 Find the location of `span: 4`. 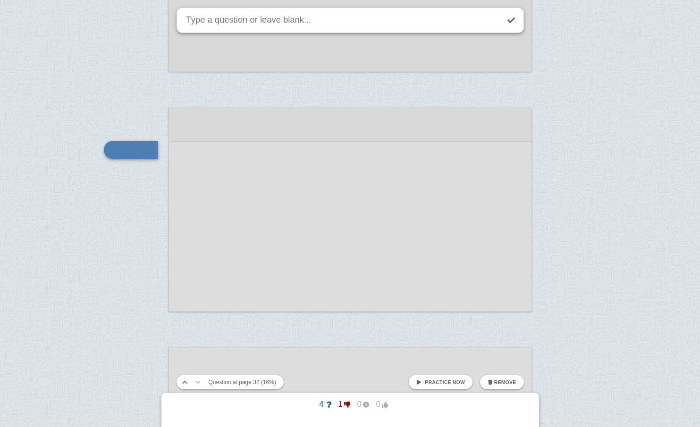

span: 4 is located at coordinates (322, 405).